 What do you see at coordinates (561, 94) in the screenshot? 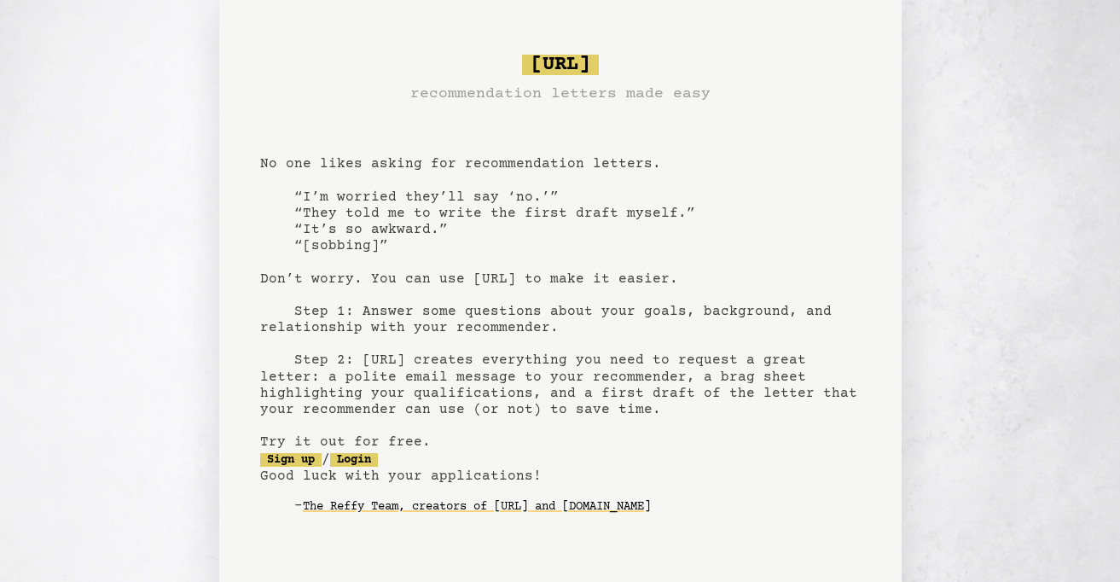
I see `h3: recommendation letters made easy` at bounding box center [561, 94].